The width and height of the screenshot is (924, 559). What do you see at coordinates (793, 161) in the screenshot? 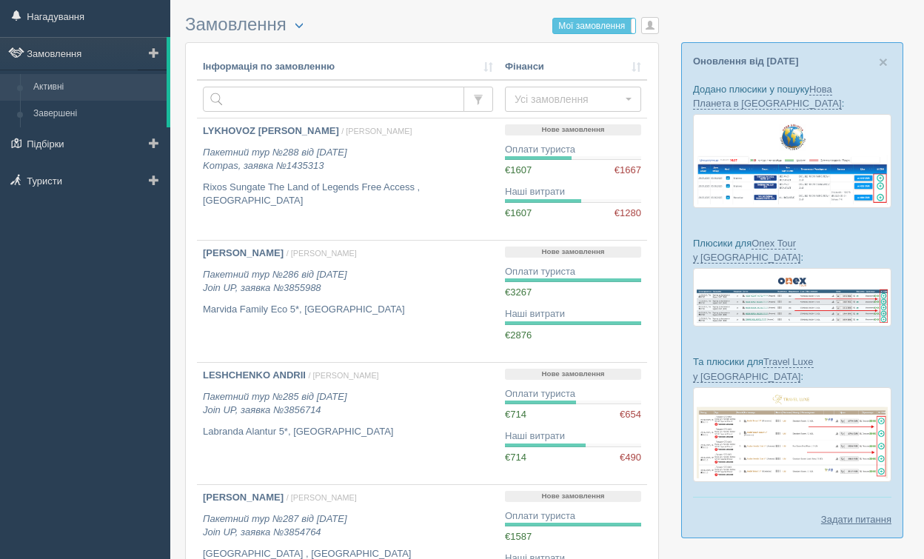
I see `img: new-planet-%D0%BF%D1%96%D0%B4%D0%B1%D1%96%D1%80%D0%BA%D0%B0-%D1%81%D1%80%D0%BC-%D0%B4%D0%BB%D1%8F...` at bounding box center [793, 161].